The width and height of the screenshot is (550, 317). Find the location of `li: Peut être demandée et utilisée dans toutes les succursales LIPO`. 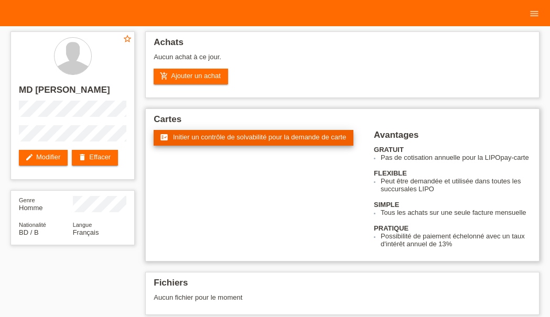

li: Peut être demandée et utilisée dans toutes les succursales LIPO is located at coordinates (455, 185).